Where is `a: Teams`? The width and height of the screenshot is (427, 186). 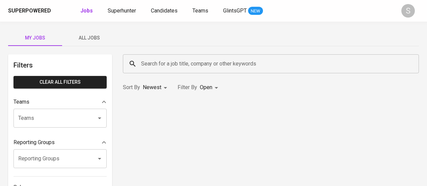 a: Teams is located at coordinates (201, 11).